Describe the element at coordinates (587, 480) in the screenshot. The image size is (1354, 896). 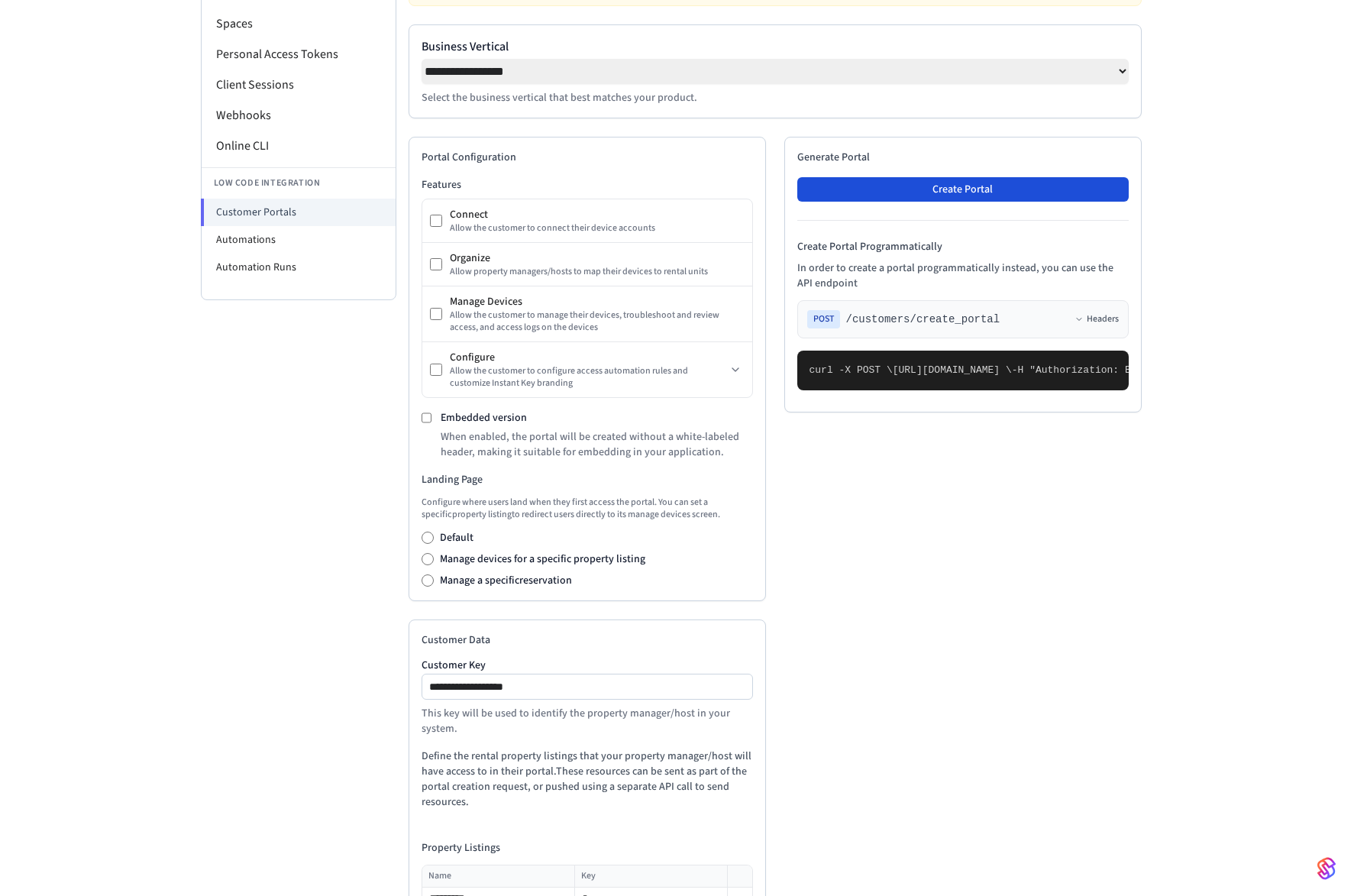
I see `h3: Landing Page` at that location.